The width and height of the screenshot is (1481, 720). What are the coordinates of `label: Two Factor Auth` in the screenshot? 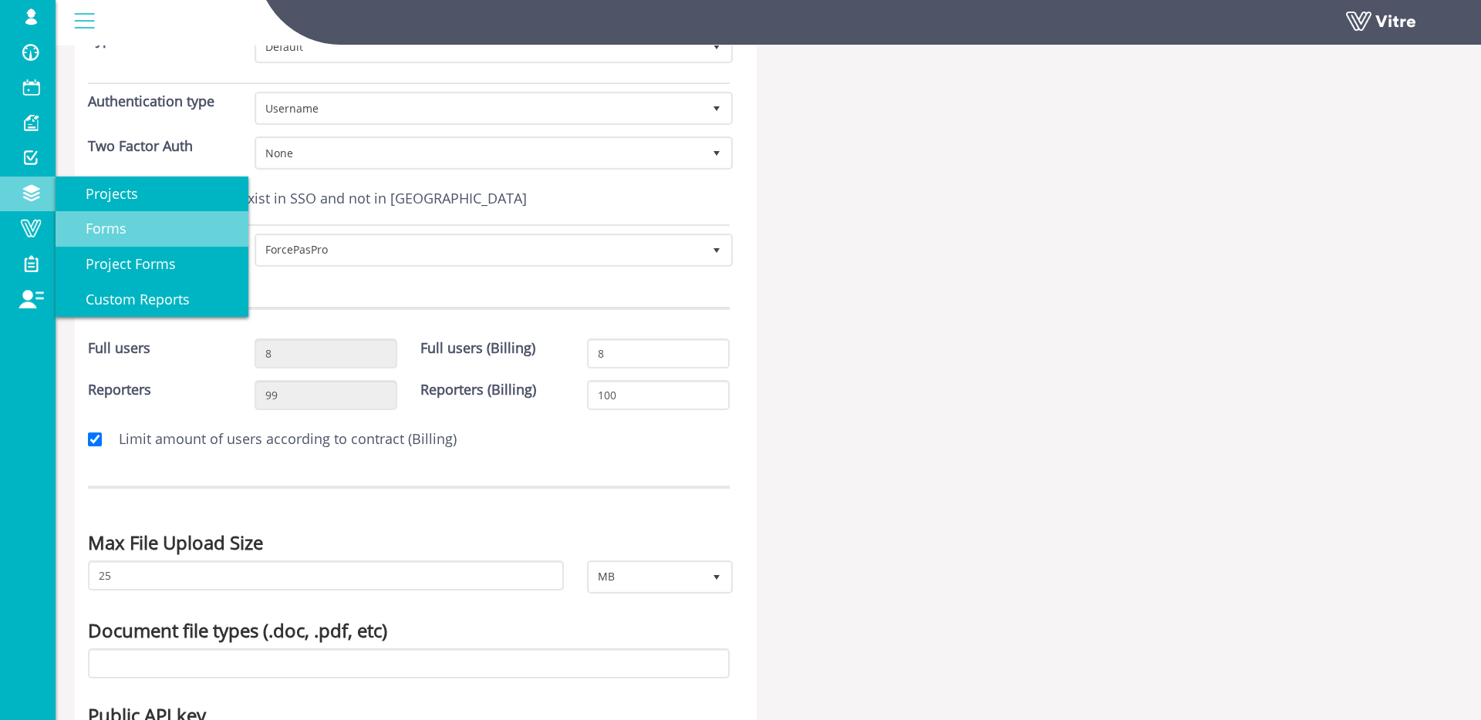 It's located at (140, 147).